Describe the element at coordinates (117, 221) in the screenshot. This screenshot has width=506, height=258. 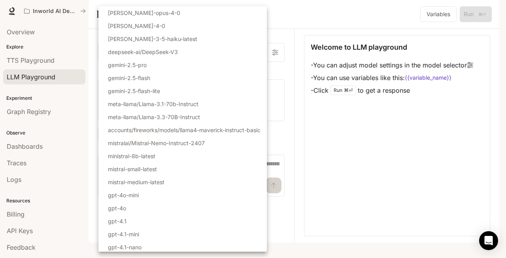
I see `p: gpt-4.1` at that location.